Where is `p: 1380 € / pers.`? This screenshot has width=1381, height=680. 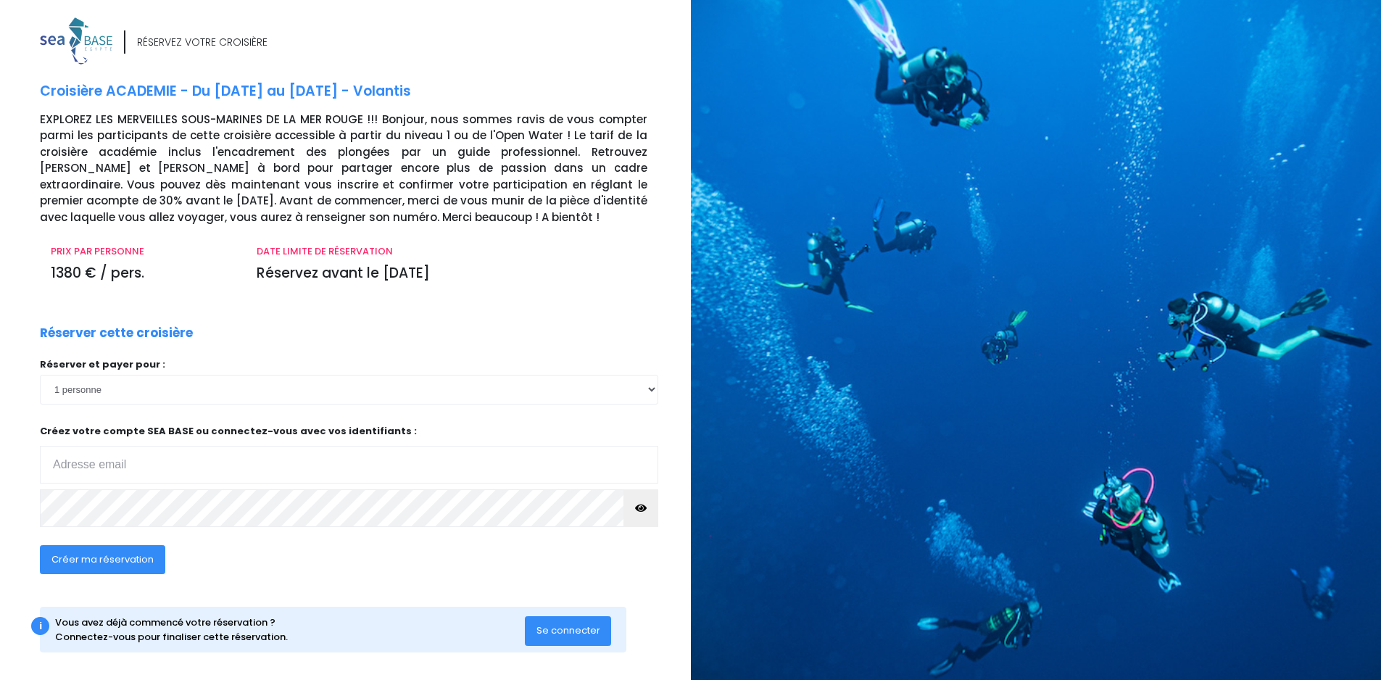
p: 1380 € / pers. is located at coordinates (143, 273).